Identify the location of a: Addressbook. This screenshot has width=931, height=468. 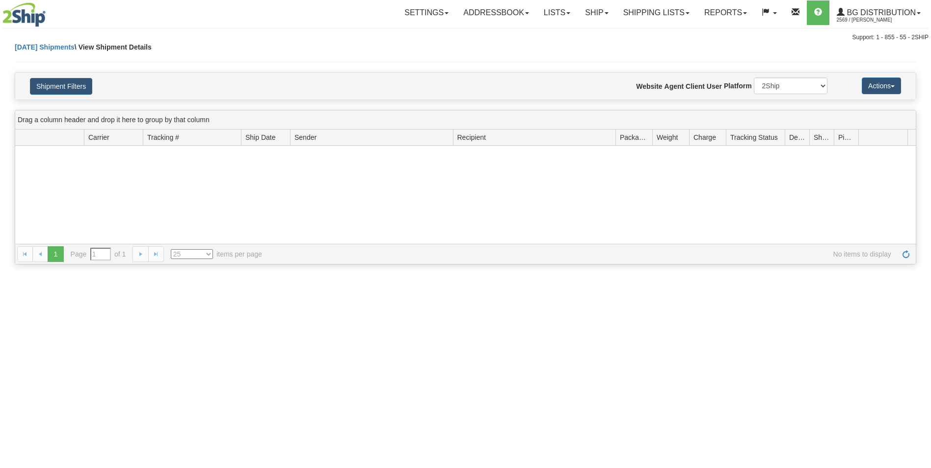
(496, 13).